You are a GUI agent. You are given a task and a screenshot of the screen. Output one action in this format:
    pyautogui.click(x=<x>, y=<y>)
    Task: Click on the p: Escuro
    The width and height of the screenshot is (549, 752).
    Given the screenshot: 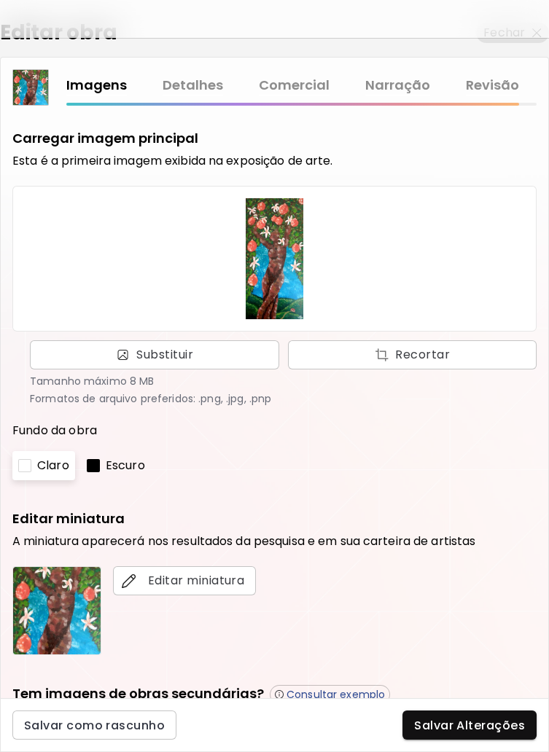 What is the action you would take?
    pyautogui.click(x=125, y=466)
    